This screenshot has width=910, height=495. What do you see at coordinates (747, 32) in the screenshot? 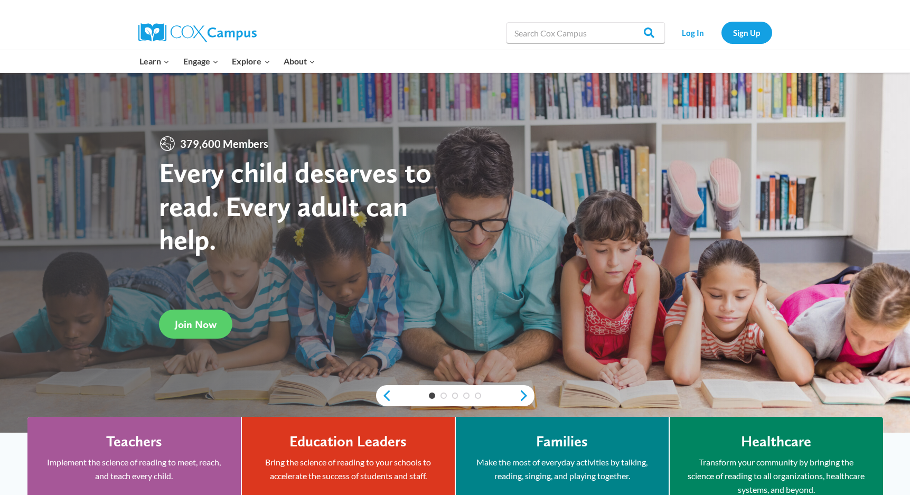
I see `a: Sign Up` at bounding box center [747, 32].